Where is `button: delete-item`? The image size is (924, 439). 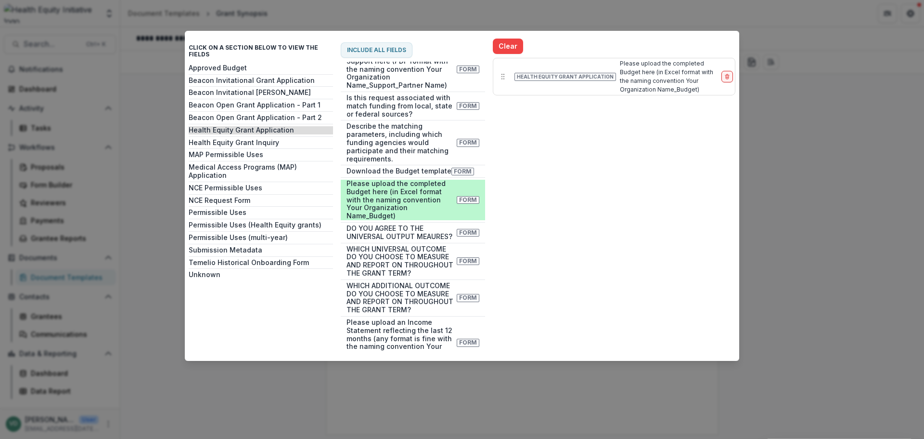 button: delete-item is located at coordinates (728, 77).